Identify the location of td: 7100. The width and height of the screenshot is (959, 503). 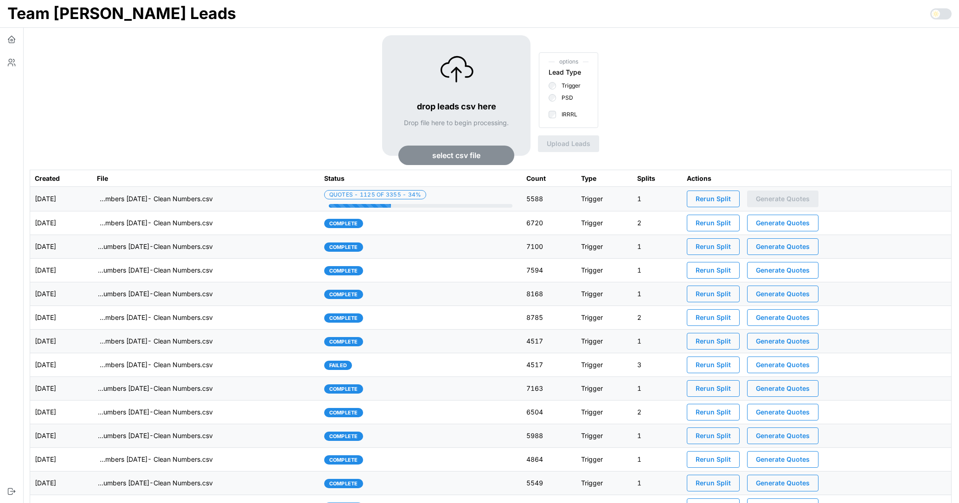
(549, 247).